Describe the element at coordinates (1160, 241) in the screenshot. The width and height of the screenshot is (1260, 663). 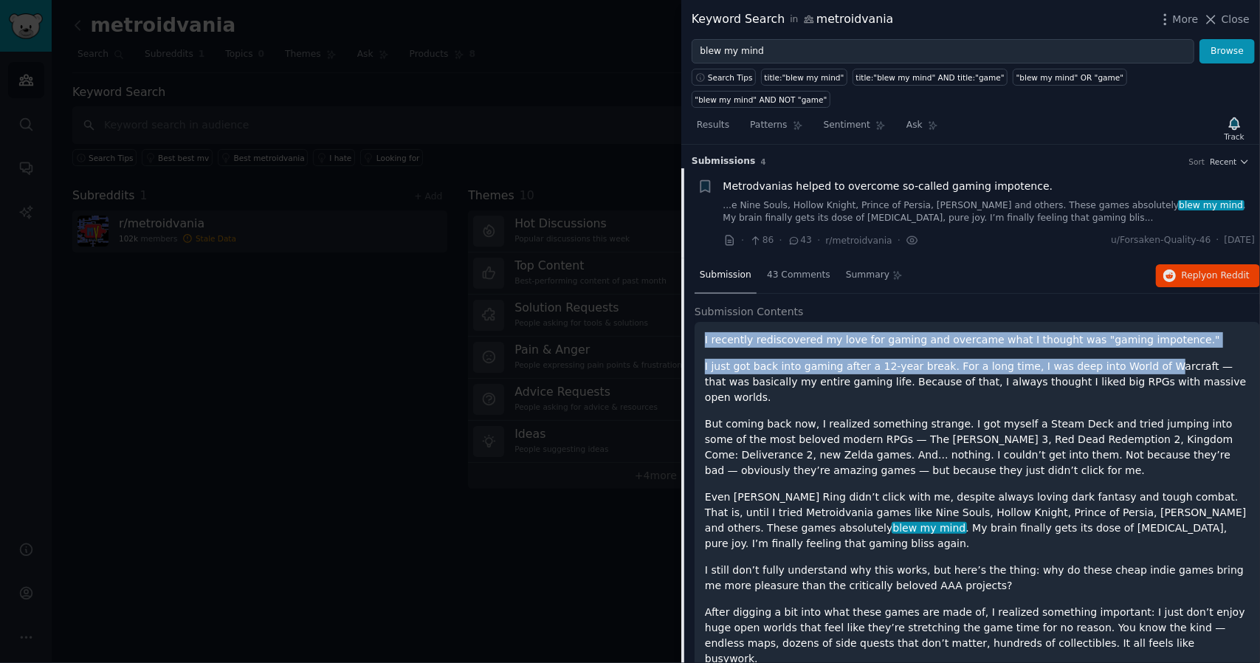
I see `span: u/Forsaken-Quality-46` at that location.